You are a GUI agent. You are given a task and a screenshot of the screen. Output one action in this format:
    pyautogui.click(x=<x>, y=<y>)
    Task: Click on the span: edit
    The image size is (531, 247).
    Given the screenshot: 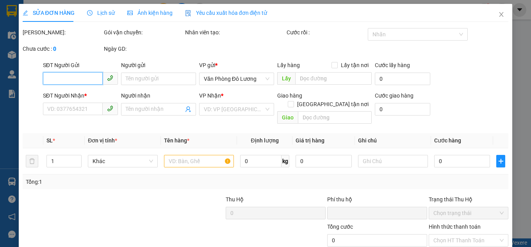 What is the action you would take?
    pyautogui.click(x=25, y=13)
    